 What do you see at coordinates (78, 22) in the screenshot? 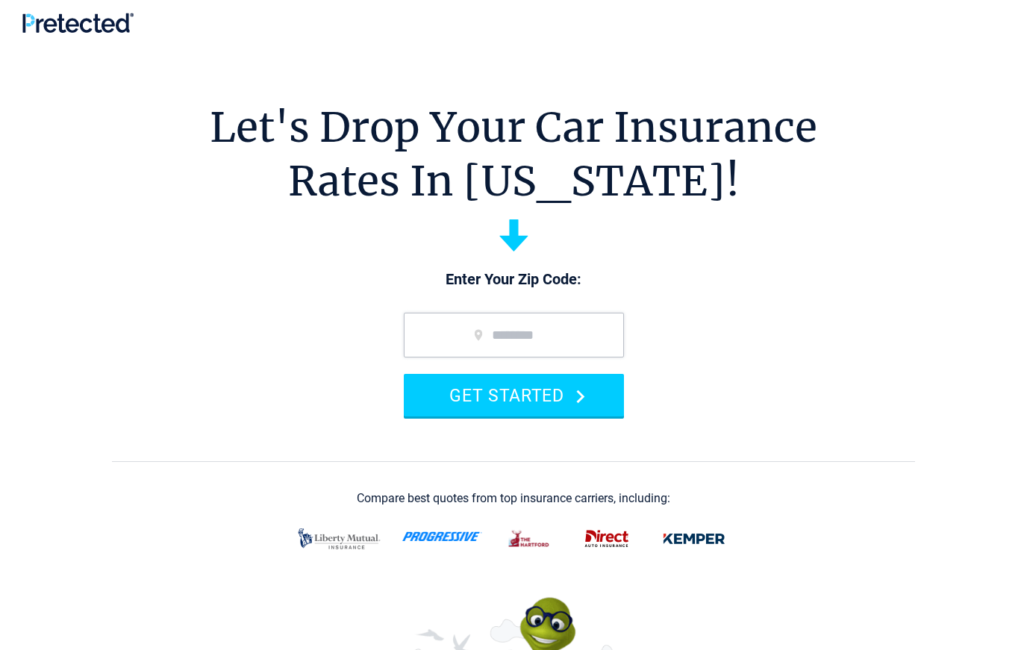
I see `img: Pretected Logo` at bounding box center [78, 22].